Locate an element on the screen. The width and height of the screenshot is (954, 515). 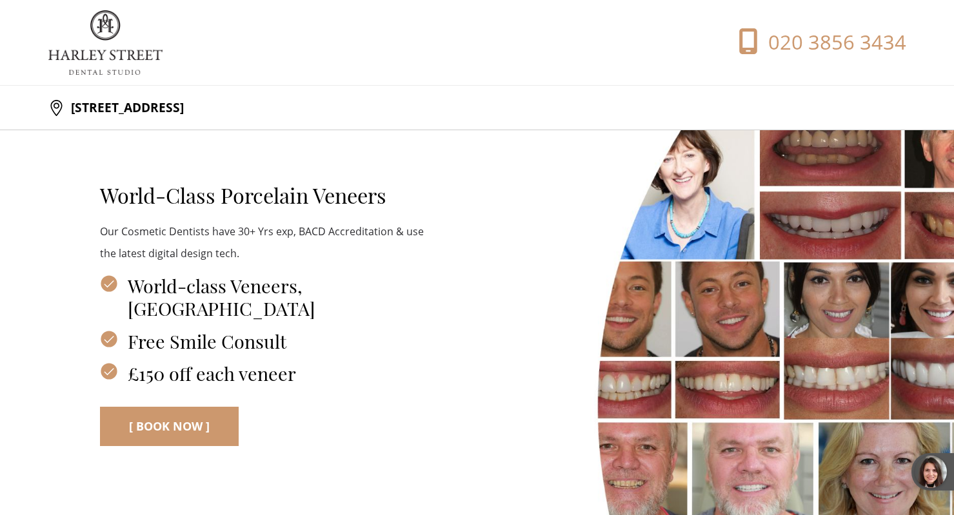
p: Our Cosmetic Dentists have 30+ Yrs exp, BACD Accreditation & use the latest digital design tech. is located at coordinates (263, 243).